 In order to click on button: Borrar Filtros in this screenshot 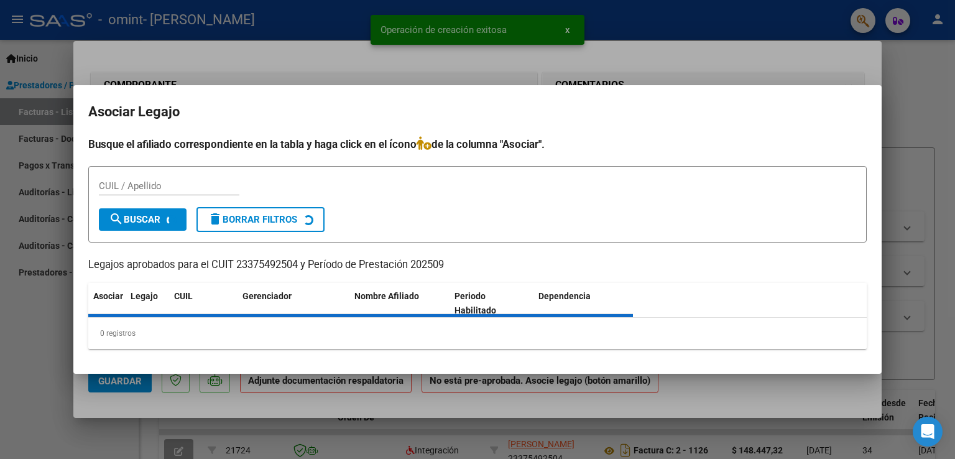, I will do `click(260, 219)`.